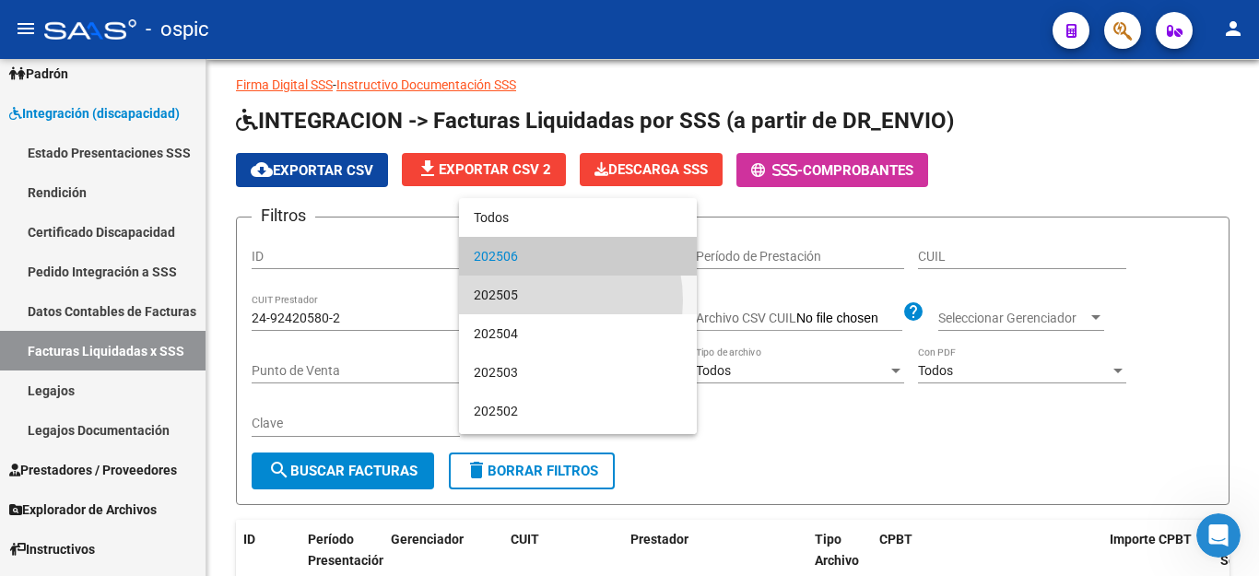 The image size is (1259, 576). Describe the element at coordinates (578, 372) in the screenshot. I see `span: 202503` at that location.